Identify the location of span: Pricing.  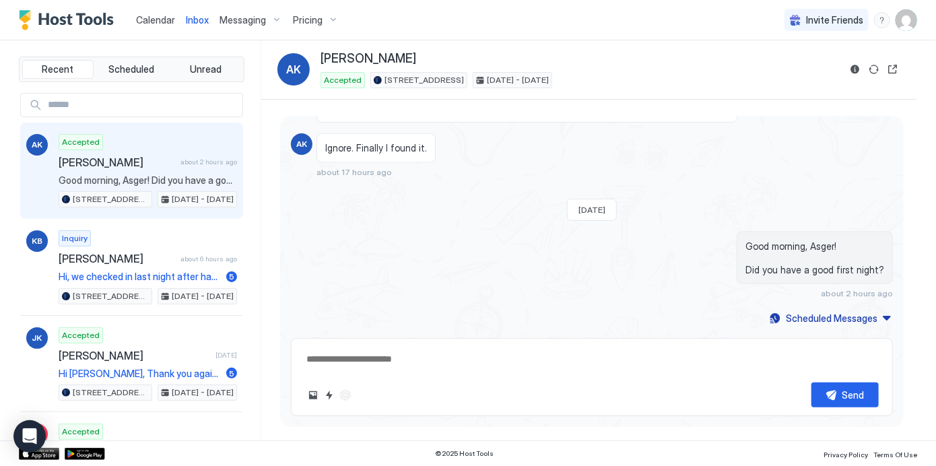
(308, 20).